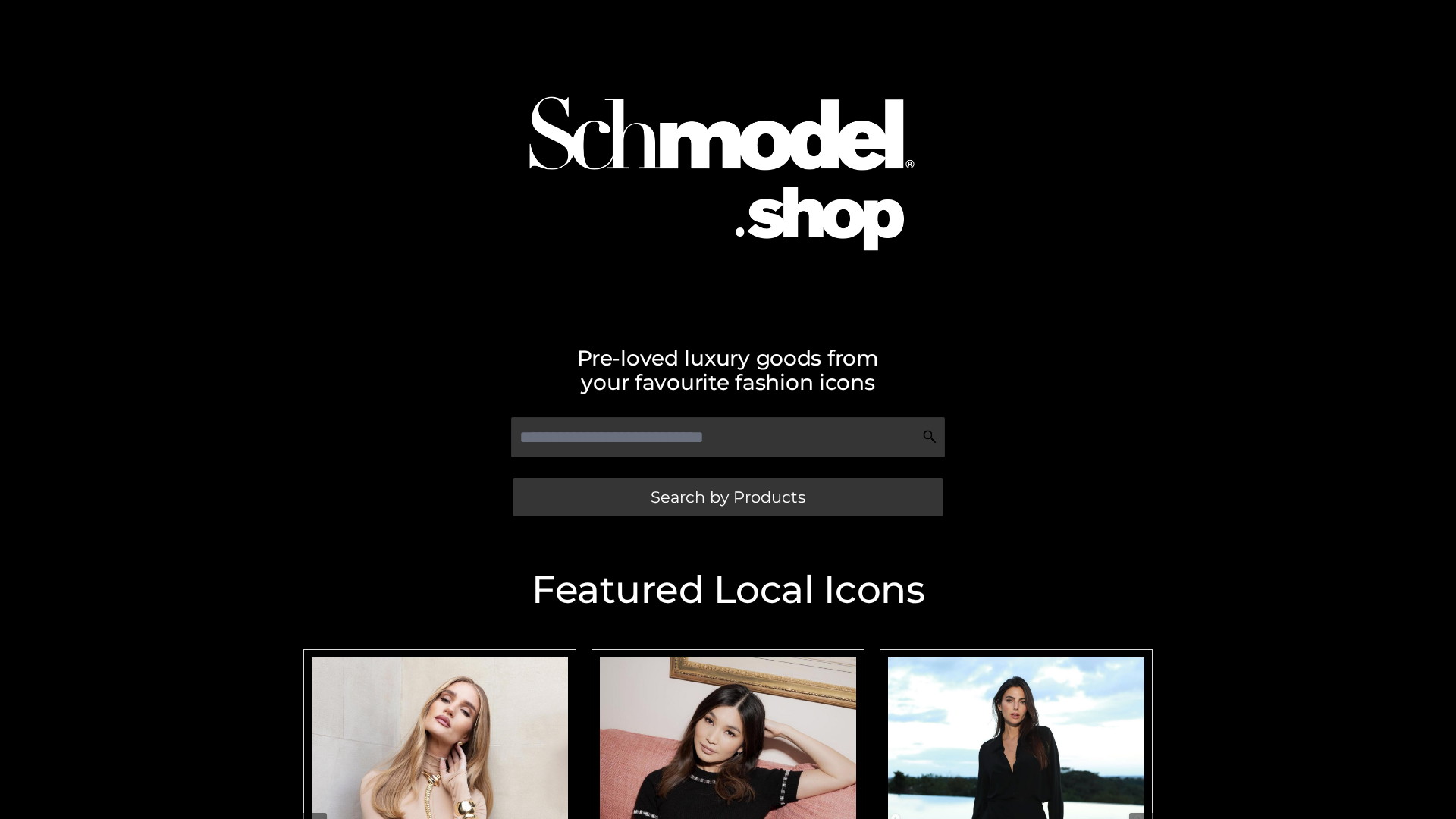  Describe the element at coordinates (728, 370) in the screenshot. I see `h2: Pre-loved luxury goods from your favourite fashion icons` at that location.